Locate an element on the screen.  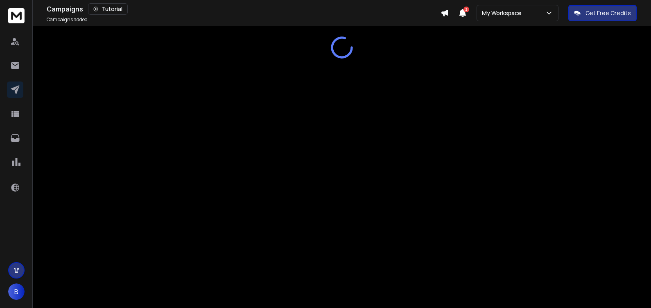
button: B is located at coordinates (16, 291).